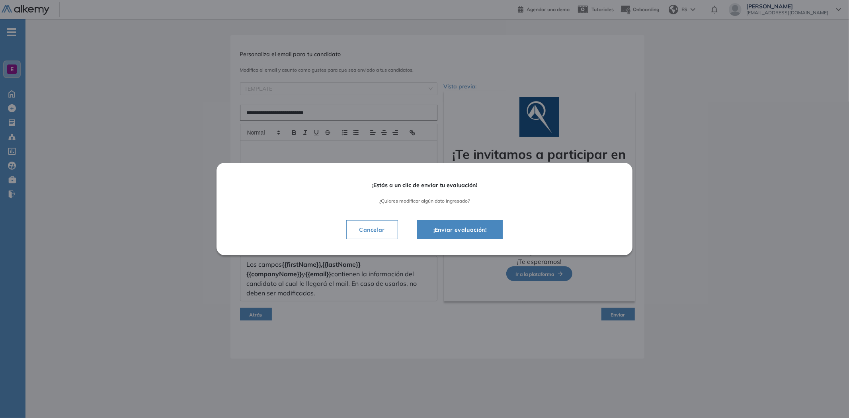  What do you see at coordinates (424, 185) in the screenshot?
I see `span: ¡Estás a un clic de enviar tu evaluación!` at bounding box center [424, 185].